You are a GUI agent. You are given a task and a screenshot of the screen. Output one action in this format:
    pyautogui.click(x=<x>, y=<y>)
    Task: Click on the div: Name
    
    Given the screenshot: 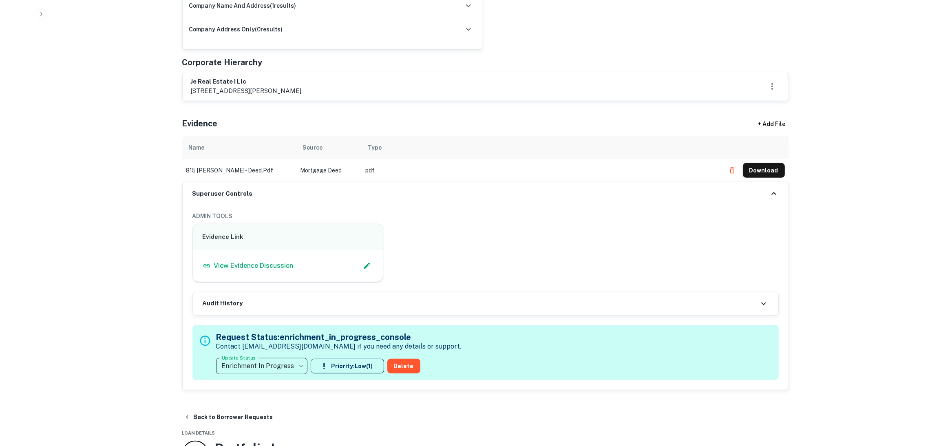 What is the action you would take?
    pyautogui.click(x=197, y=148)
    